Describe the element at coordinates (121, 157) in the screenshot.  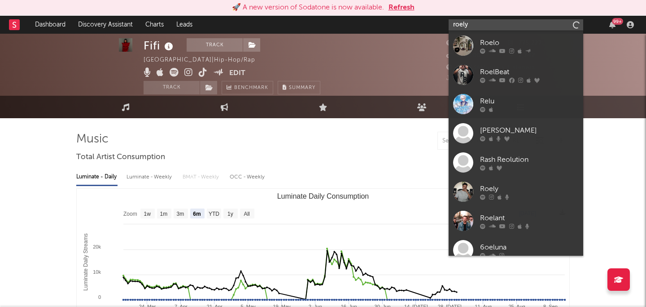
I see `span: Total Artist Consumption` at that location.